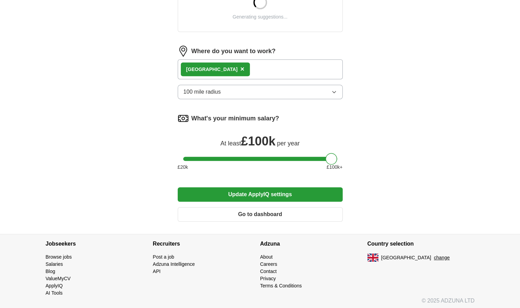 This screenshot has height=308, width=520. I want to click on button: Go to dashboard, so click(260, 215).